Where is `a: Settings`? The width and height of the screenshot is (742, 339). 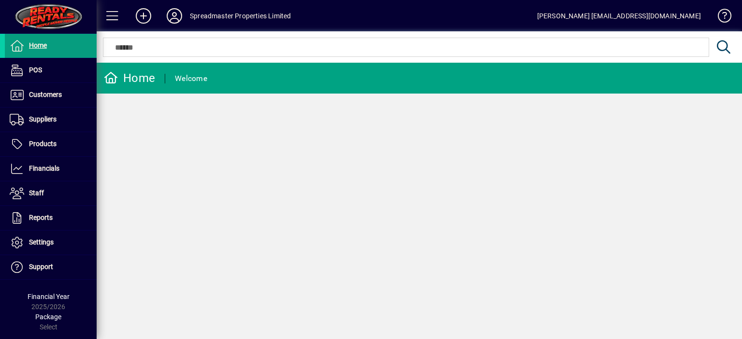
a: Settings is located at coordinates (51, 243).